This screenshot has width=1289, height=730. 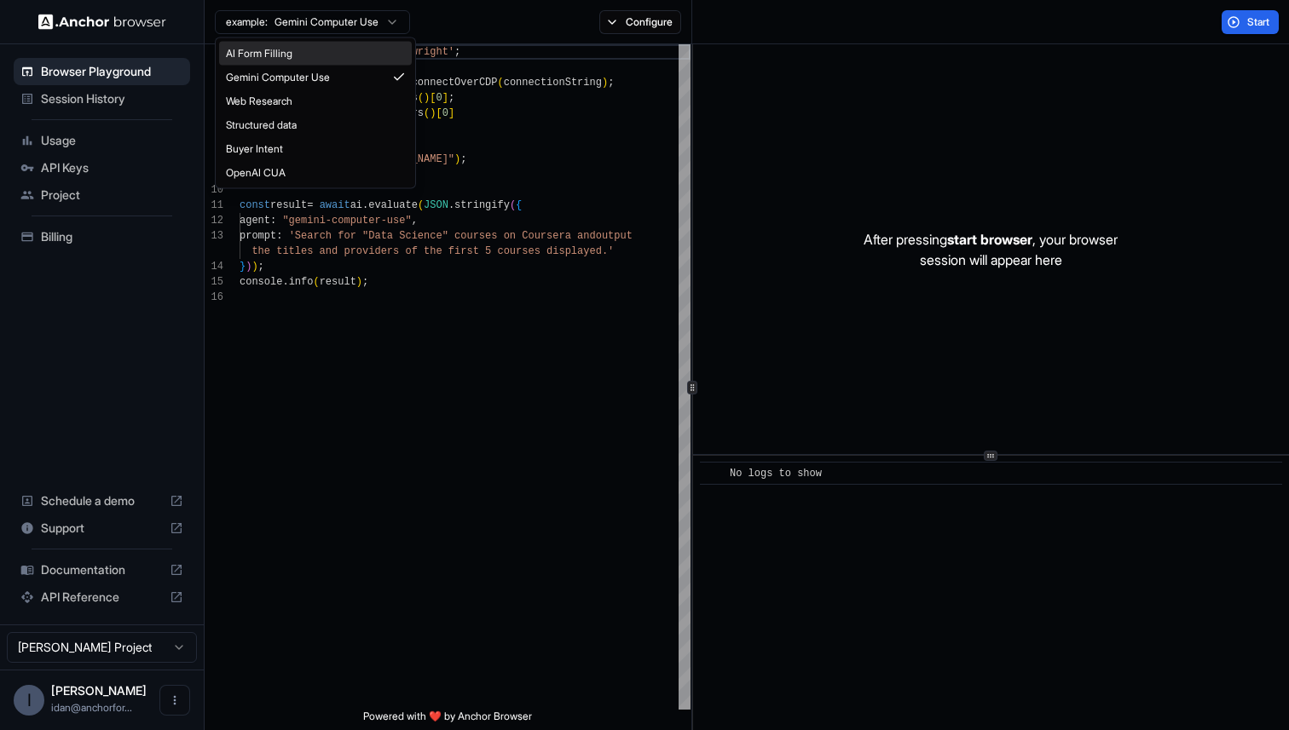 I want to click on span: Structured data, so click(x=261, y=125).